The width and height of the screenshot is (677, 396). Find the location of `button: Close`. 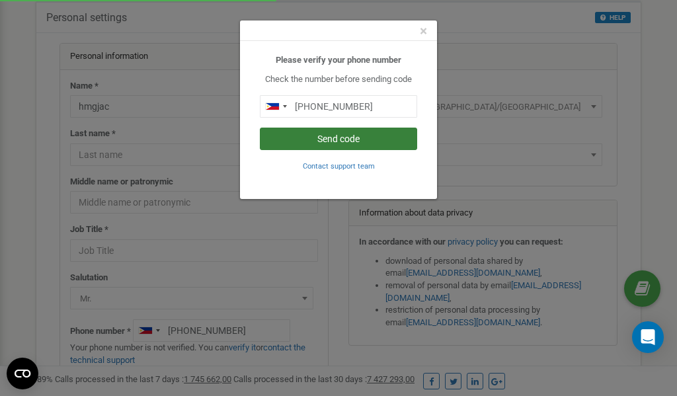

button: Close is located at coordinates (423, 31).